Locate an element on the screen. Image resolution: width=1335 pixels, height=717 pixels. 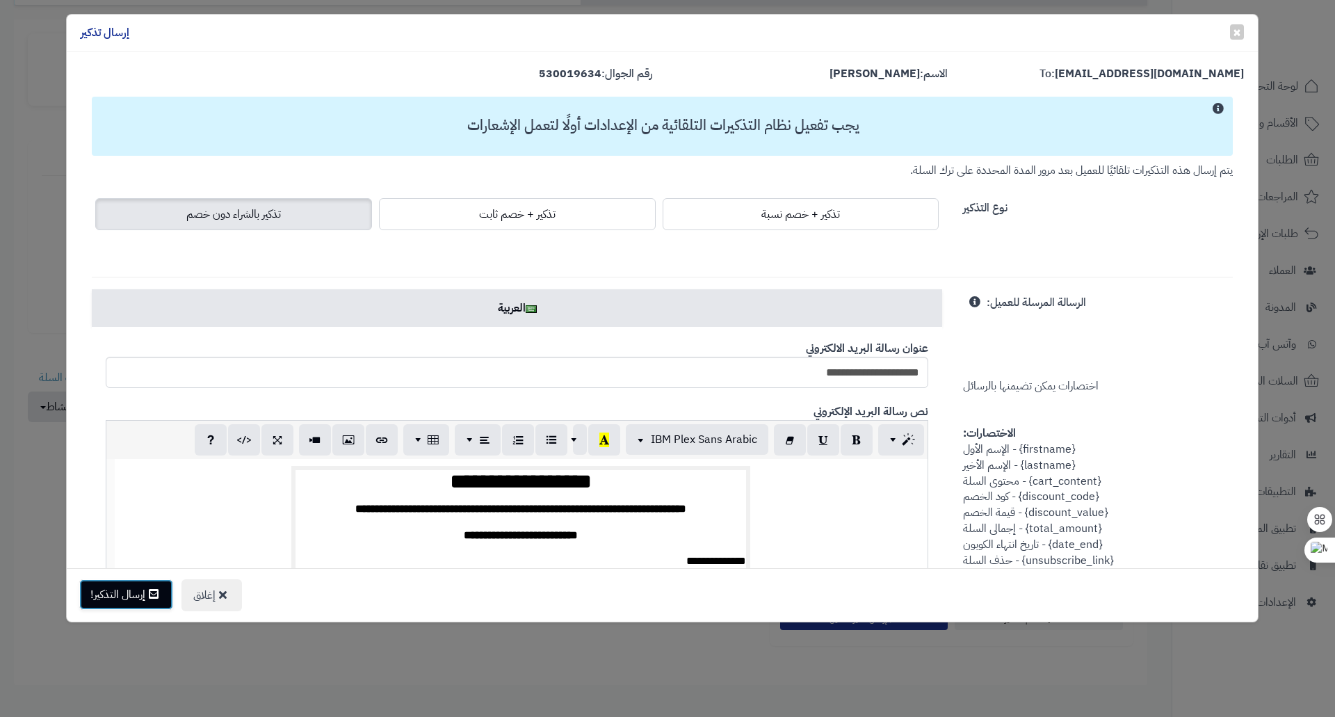
span: تذكير بالشراء دون خصم is located at coordinates (234, 214).